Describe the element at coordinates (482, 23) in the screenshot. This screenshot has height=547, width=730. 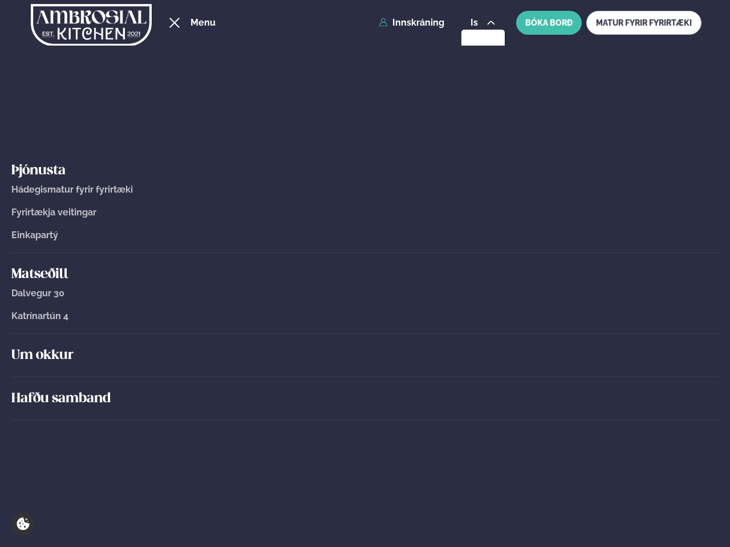
I see `button: is` at that location.